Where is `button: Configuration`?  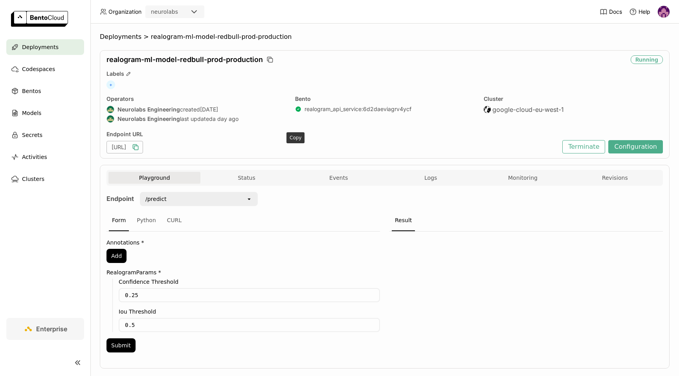 button: Configuration is located at coordinates (635, 147).